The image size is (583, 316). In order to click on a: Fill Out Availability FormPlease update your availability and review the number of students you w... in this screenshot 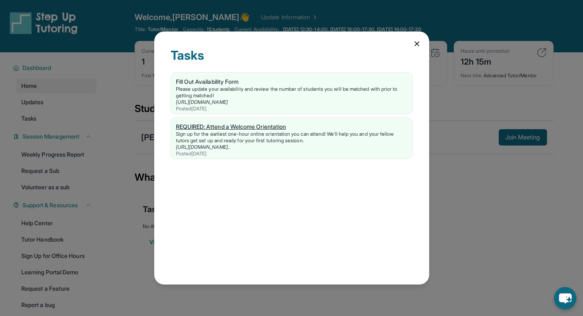, I will do `click(292, 93)`.